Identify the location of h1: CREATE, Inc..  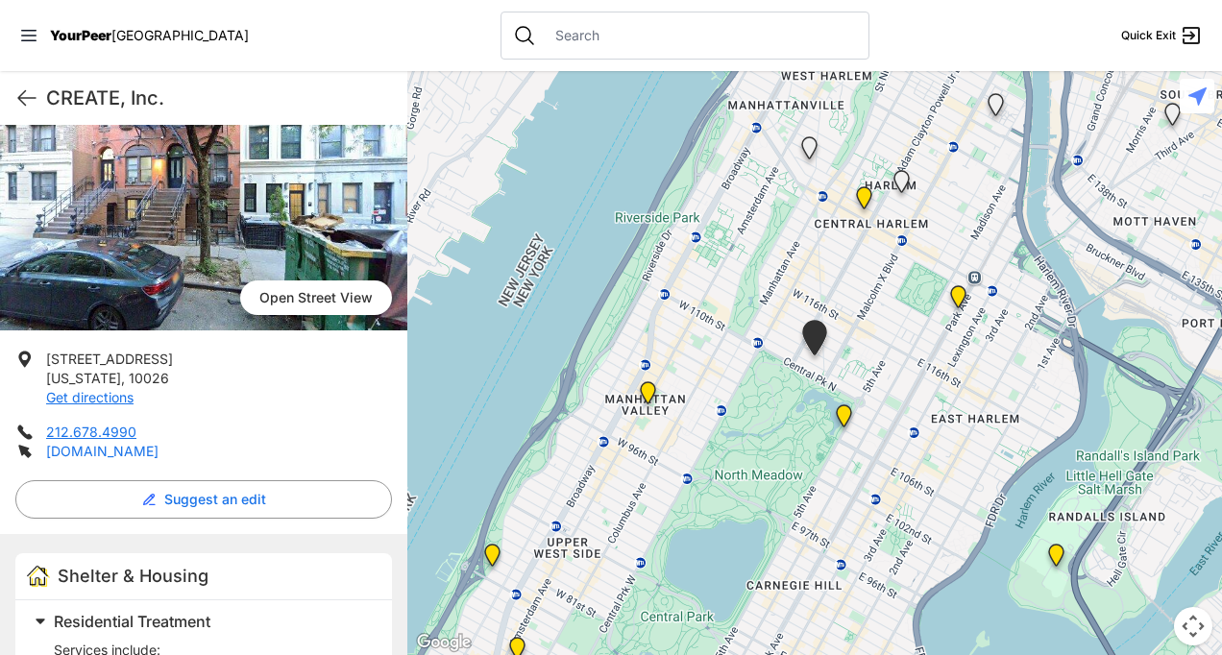
(219, 98).